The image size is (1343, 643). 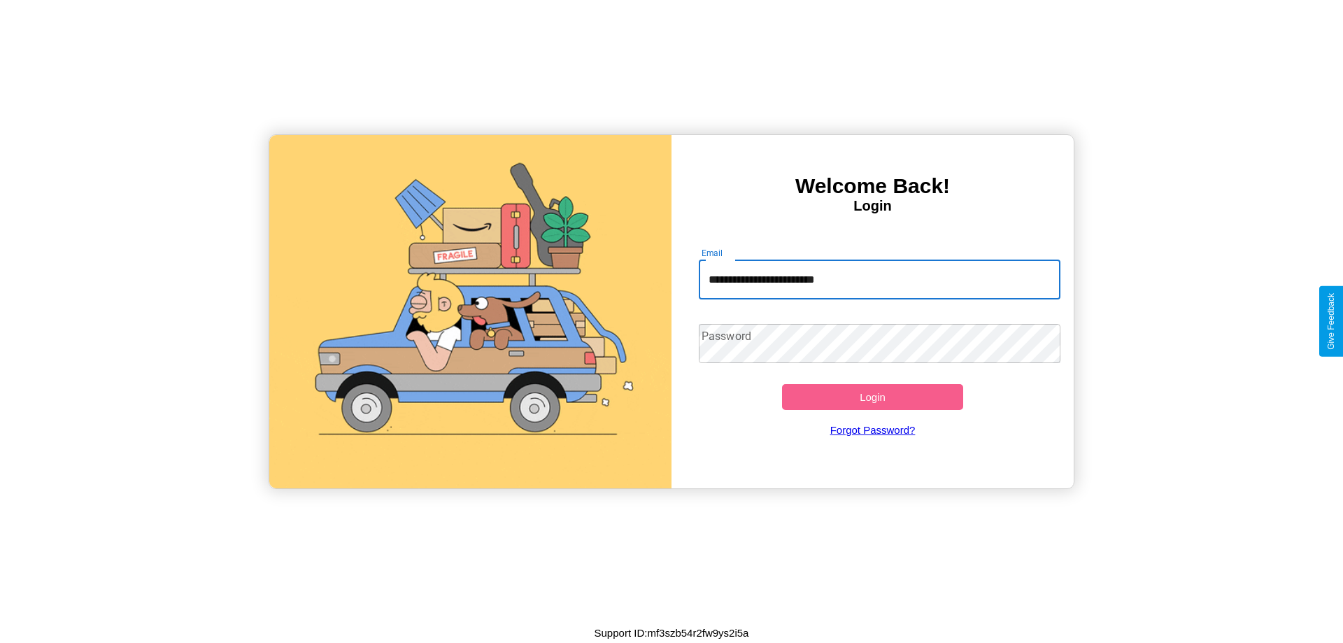 I want to click on button: Login, so click(x=872, y=397).